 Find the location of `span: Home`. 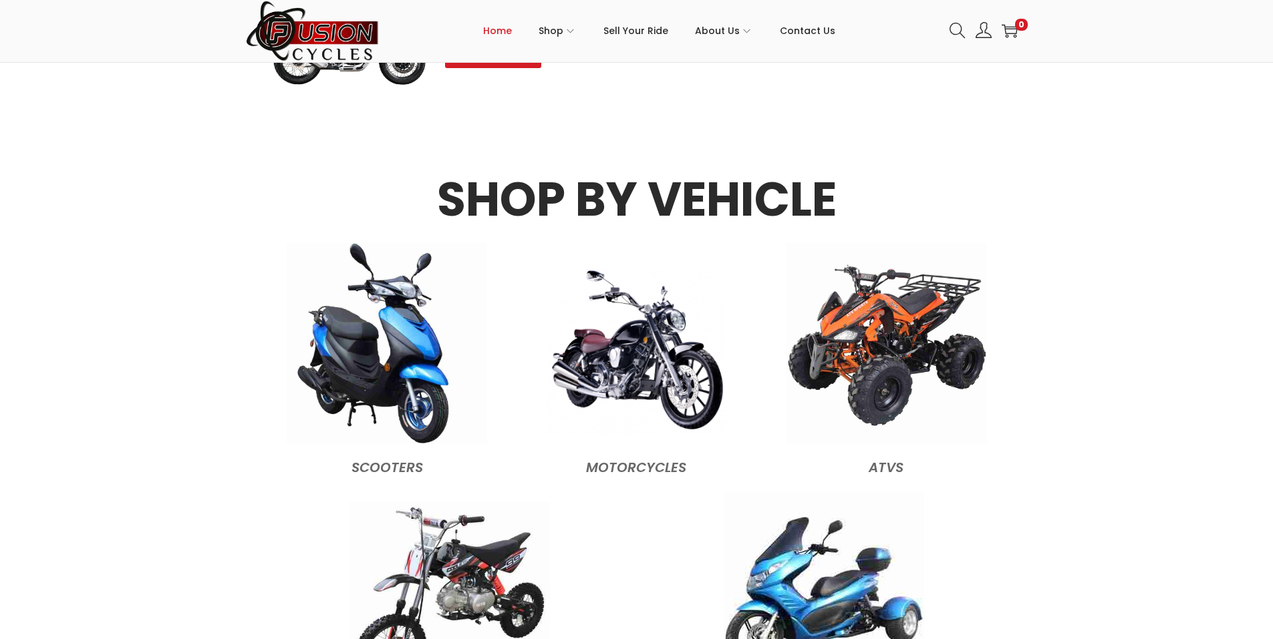

span: Home is located at coordinates (497, 31).